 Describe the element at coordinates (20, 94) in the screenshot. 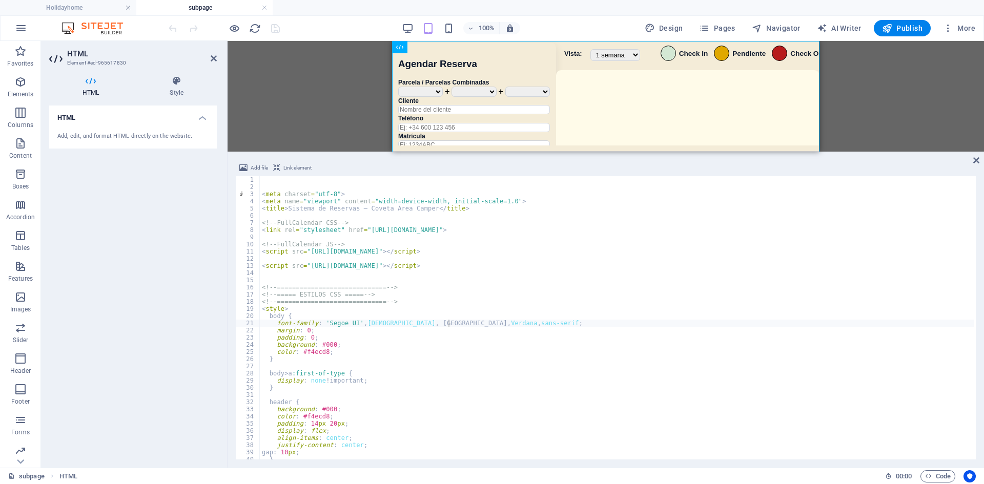

I see `p: Elements` at that location.